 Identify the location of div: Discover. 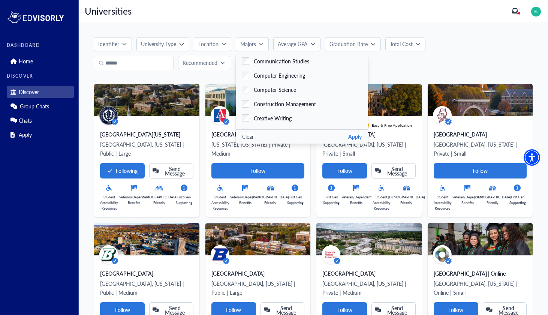
(40, 92).